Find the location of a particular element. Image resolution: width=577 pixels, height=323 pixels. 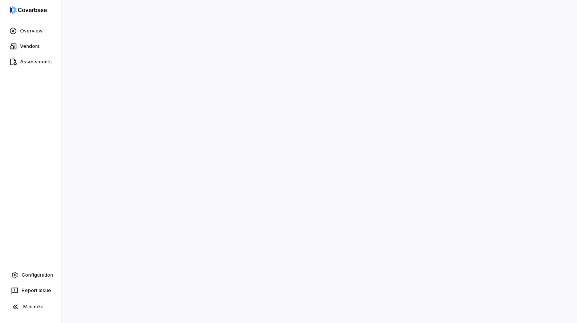

a: Assessments is located at coordinates (31, 62).